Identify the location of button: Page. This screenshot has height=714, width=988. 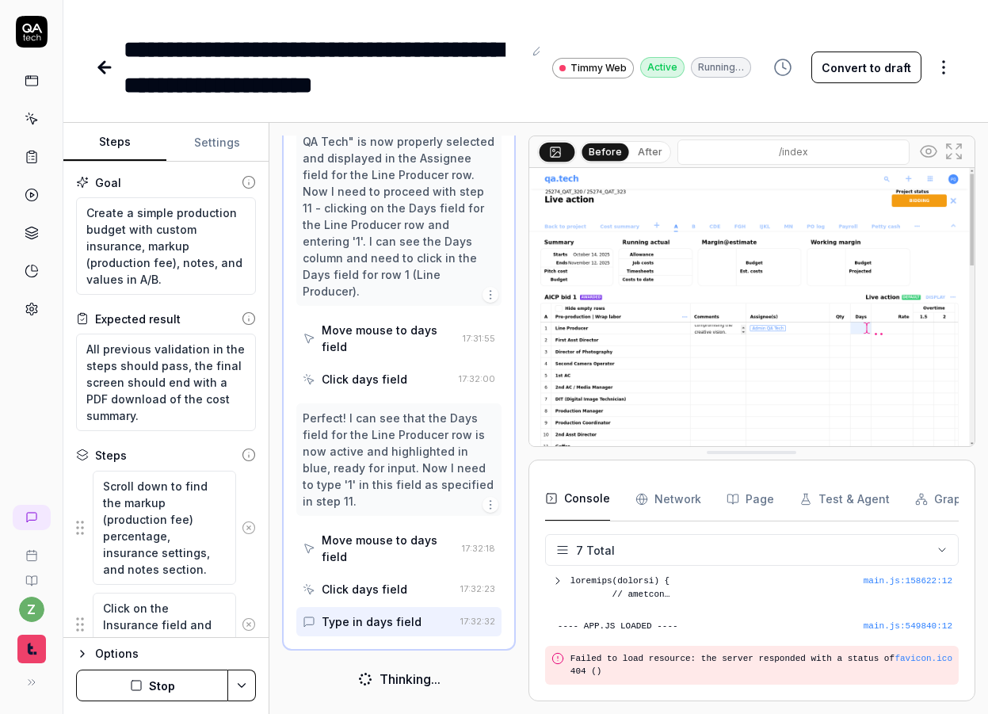
(750, 499).